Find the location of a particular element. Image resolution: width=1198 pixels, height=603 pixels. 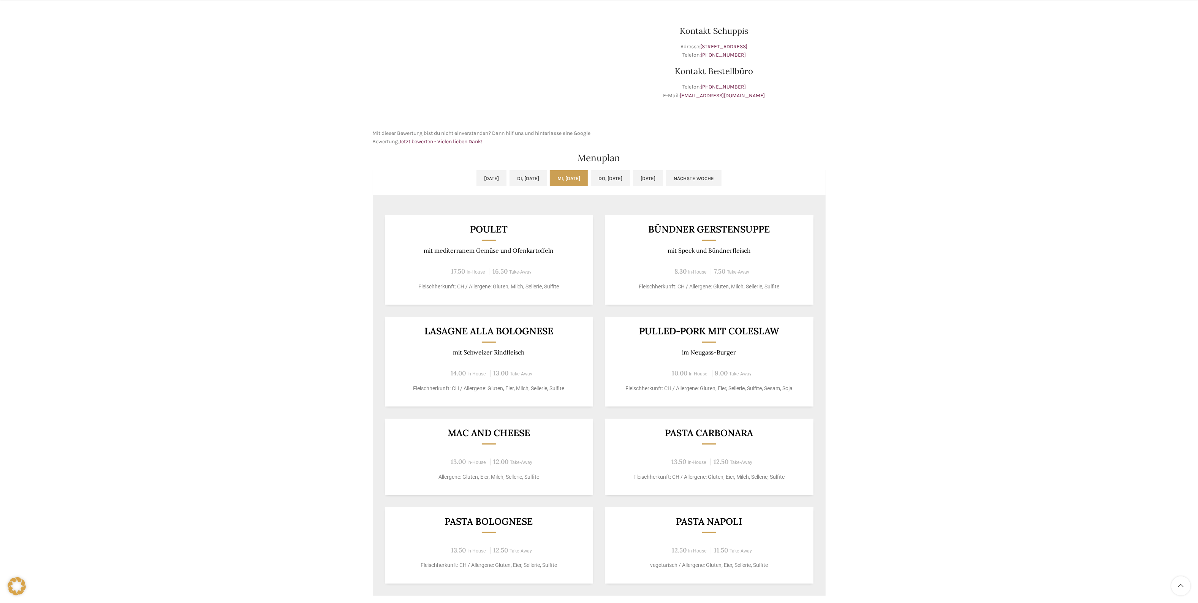

h3: Pulled-Pork mit Coleslaw is located at coordinates (709, 331).